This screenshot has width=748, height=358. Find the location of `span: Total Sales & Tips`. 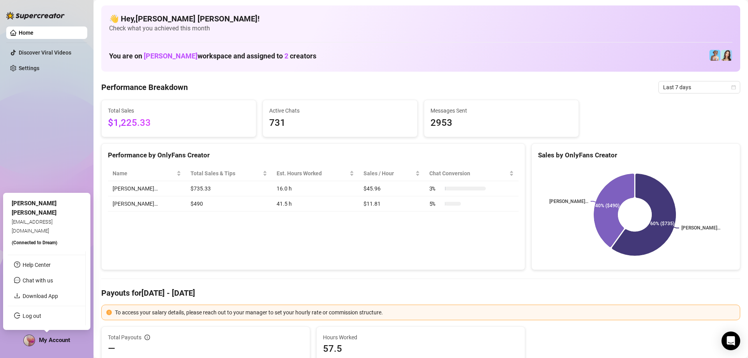

span: Total Sales & Tips is located at coordinates (226, 173).